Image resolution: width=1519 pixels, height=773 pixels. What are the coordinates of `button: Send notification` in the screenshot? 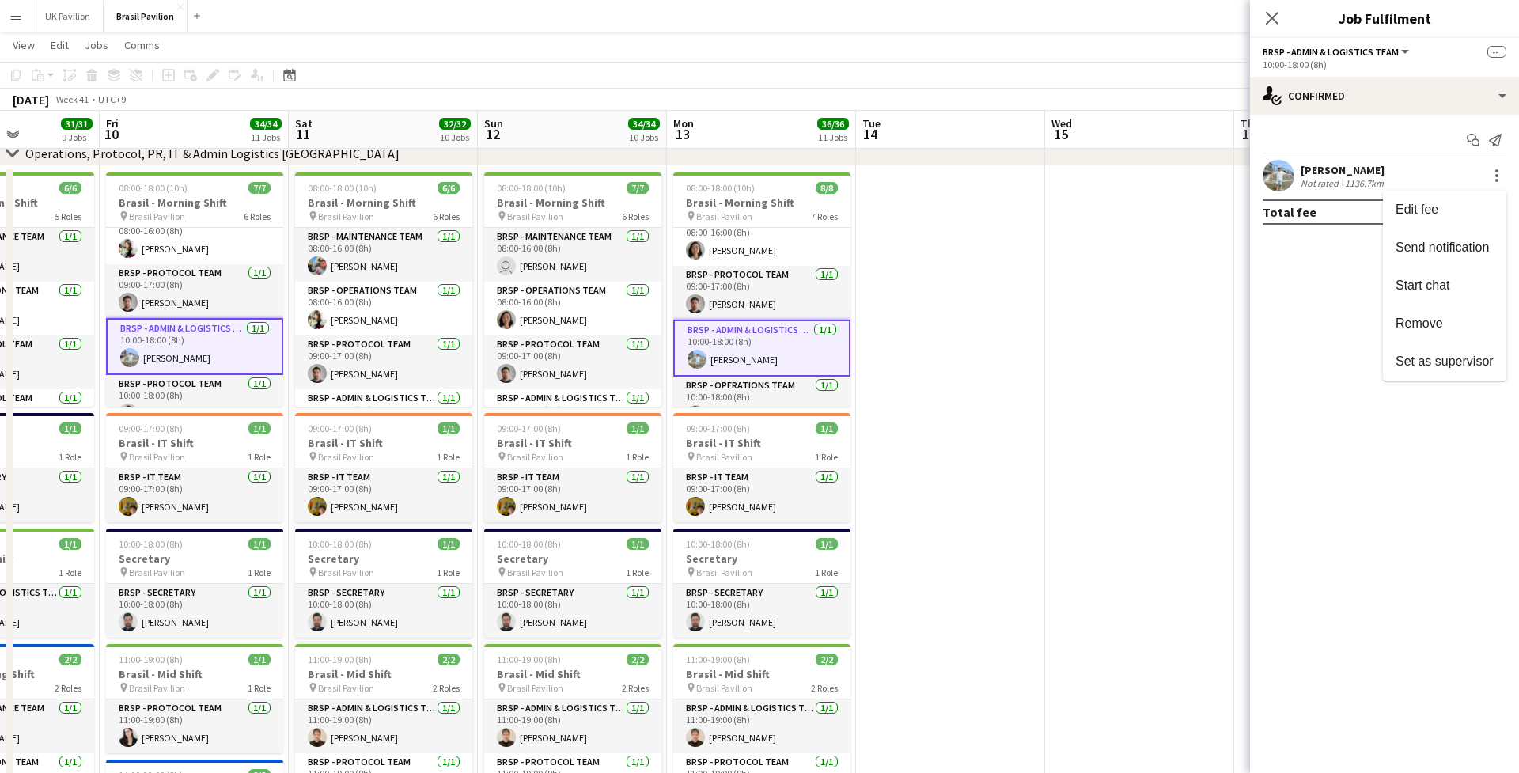 It's located at (1445, 248).